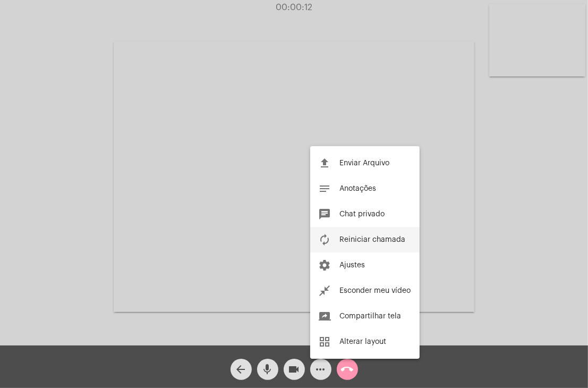 The width and height of the screenshot is (588, 388). Describe the element at coordinates (325, 214) in the screenshot. I see `mat-icon: chat` at that location.